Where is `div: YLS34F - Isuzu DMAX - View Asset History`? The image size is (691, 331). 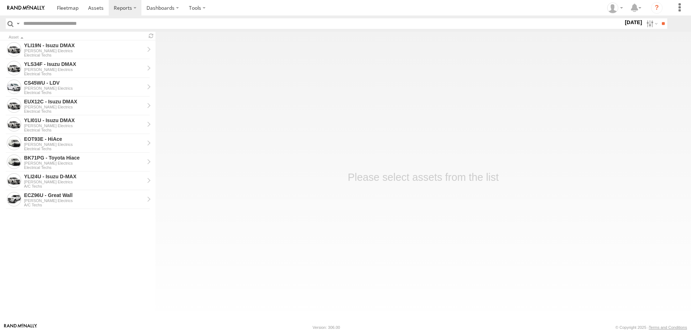 div: YLS34F - Isuzu DMAX - View Asset History is located at coordinates (84, 64).